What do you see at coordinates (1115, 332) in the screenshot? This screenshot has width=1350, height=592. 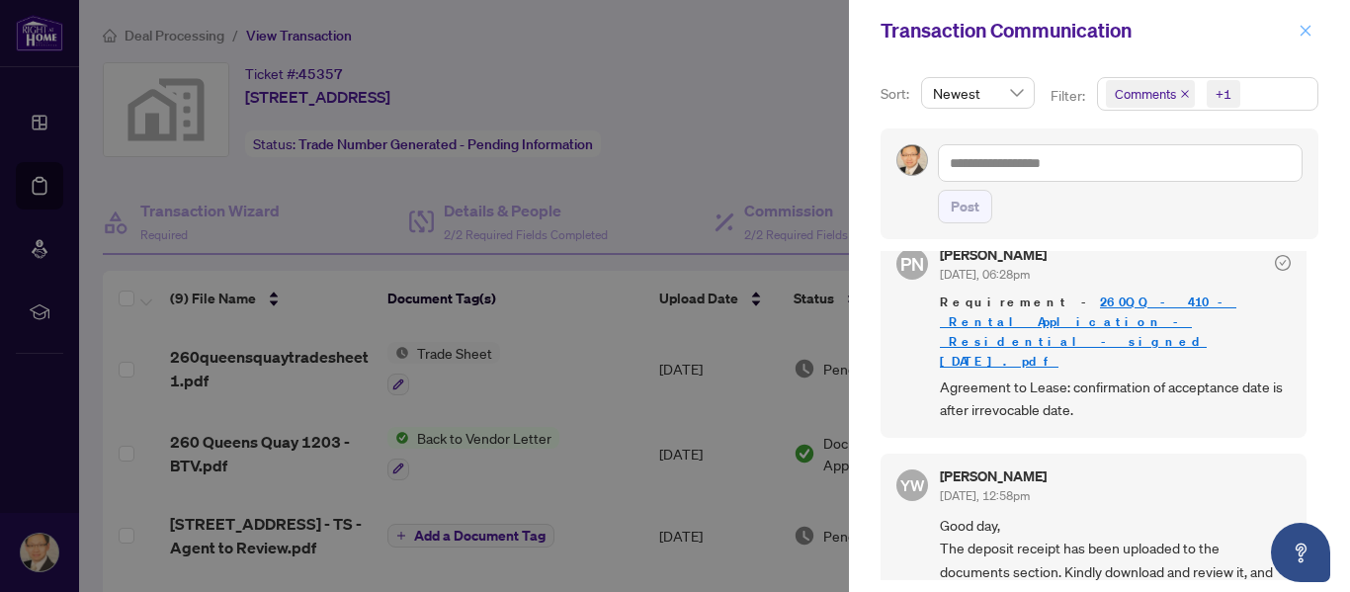 I see `span: Requirement -` at bounding box center [1115, 332].